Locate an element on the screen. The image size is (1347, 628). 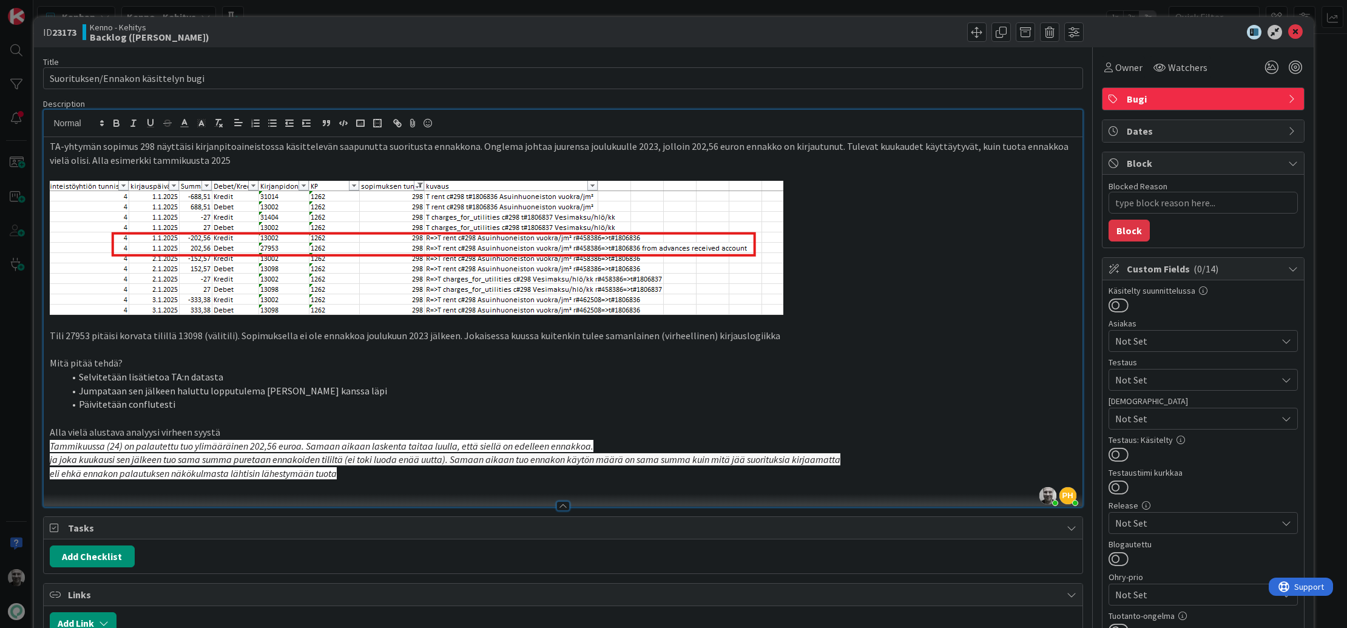
span: Description is located at coordinates (64, 104).